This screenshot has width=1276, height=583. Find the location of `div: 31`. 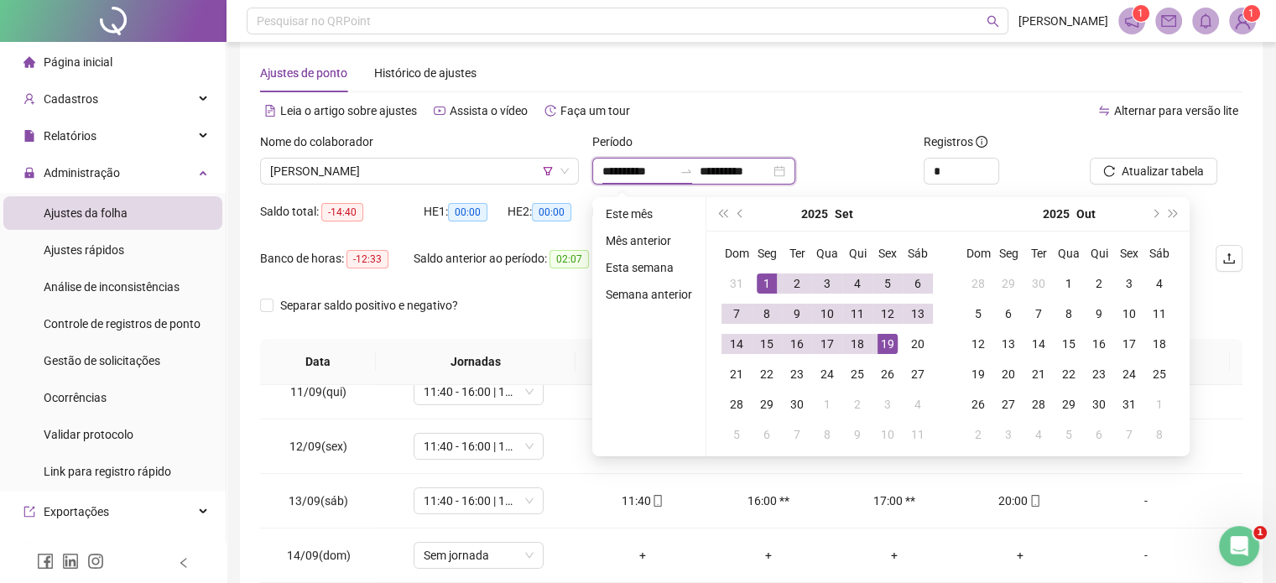

div: 31 is located at coordinates (737, 284).